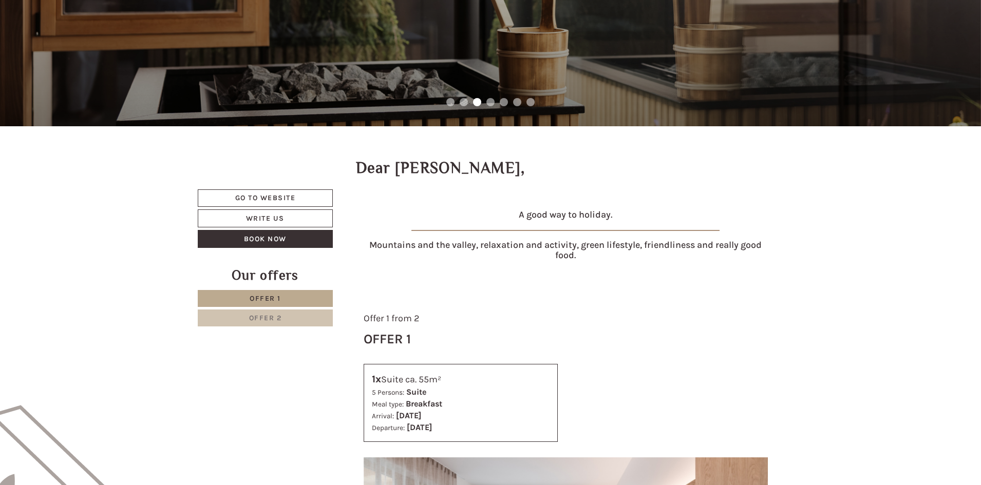 Image resolution: width=981 pixels, height=485 pixels. What do you see at coordinates (266, 318) in the screenshot?
I see `span: Offer 2` at bounding box center [266, 318].